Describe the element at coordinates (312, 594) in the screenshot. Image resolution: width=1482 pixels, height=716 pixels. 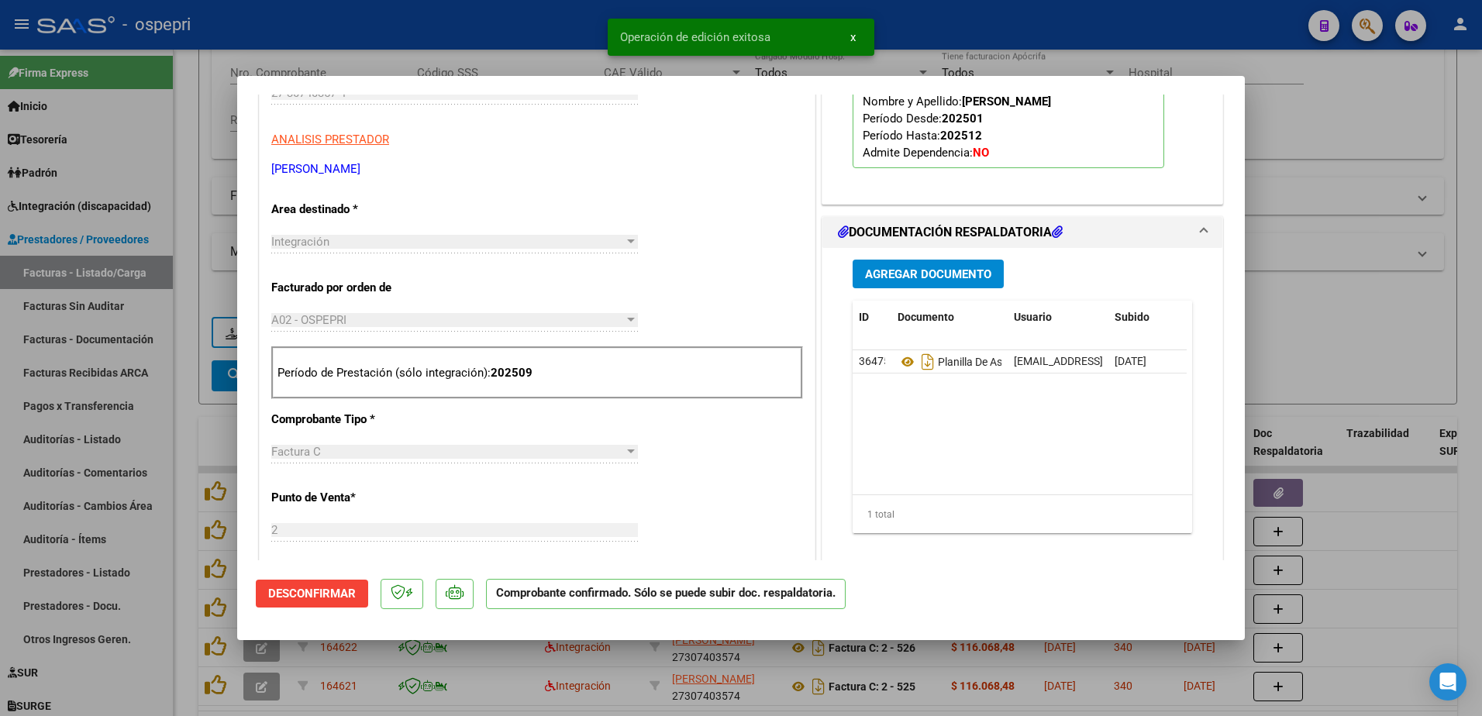
I see `button: Desconfirmar` at that location.